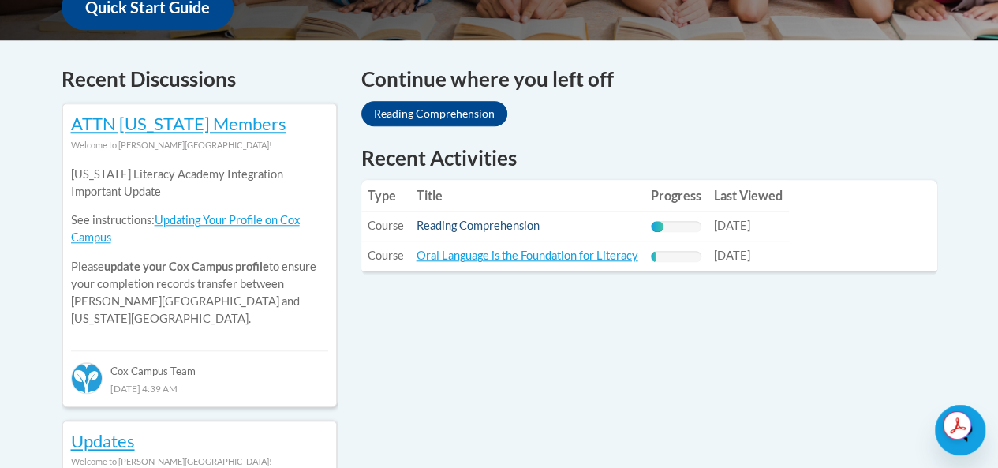  What do you see at coordinates (200, 229) in the screenshot?
I see `p: See instructions:` at bounding box center [200, 229].